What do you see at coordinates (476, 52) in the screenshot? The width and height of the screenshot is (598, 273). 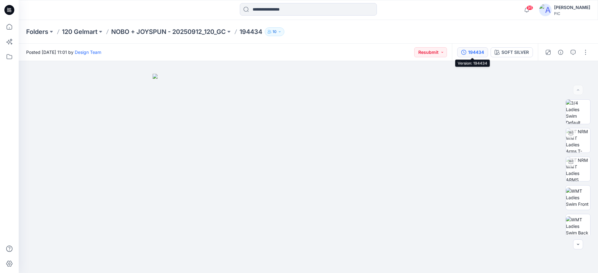 I see `div: 194434` at bounding box center [476, 52].